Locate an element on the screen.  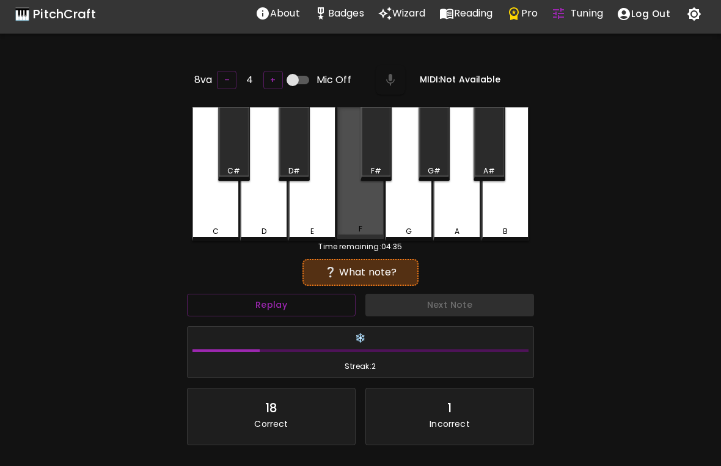
p: Wizard is located at coordinates (409, 13).